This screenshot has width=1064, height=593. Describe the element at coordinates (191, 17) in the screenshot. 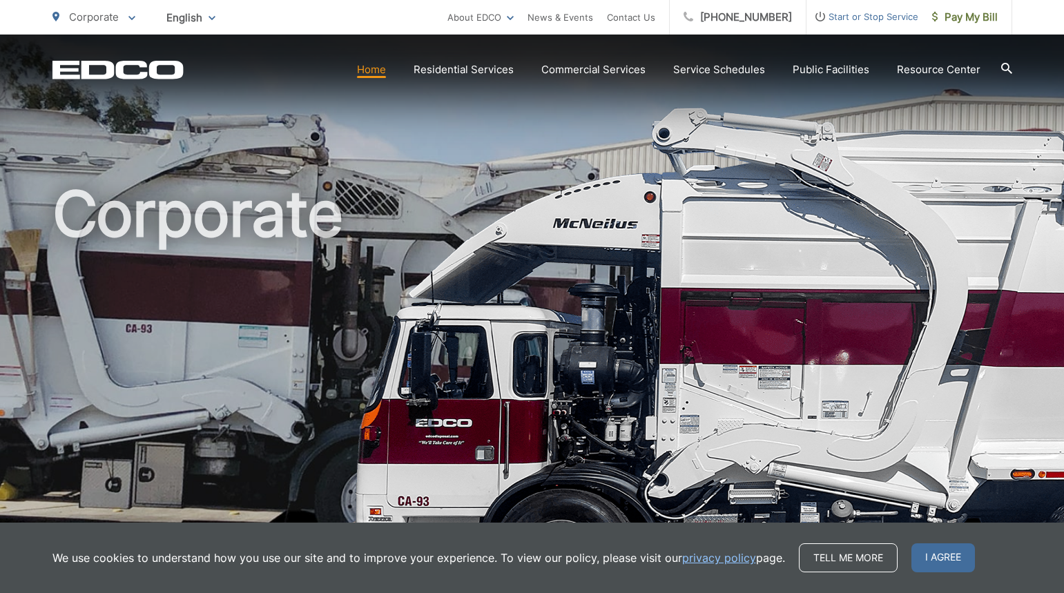

I see `span: English` at that location.